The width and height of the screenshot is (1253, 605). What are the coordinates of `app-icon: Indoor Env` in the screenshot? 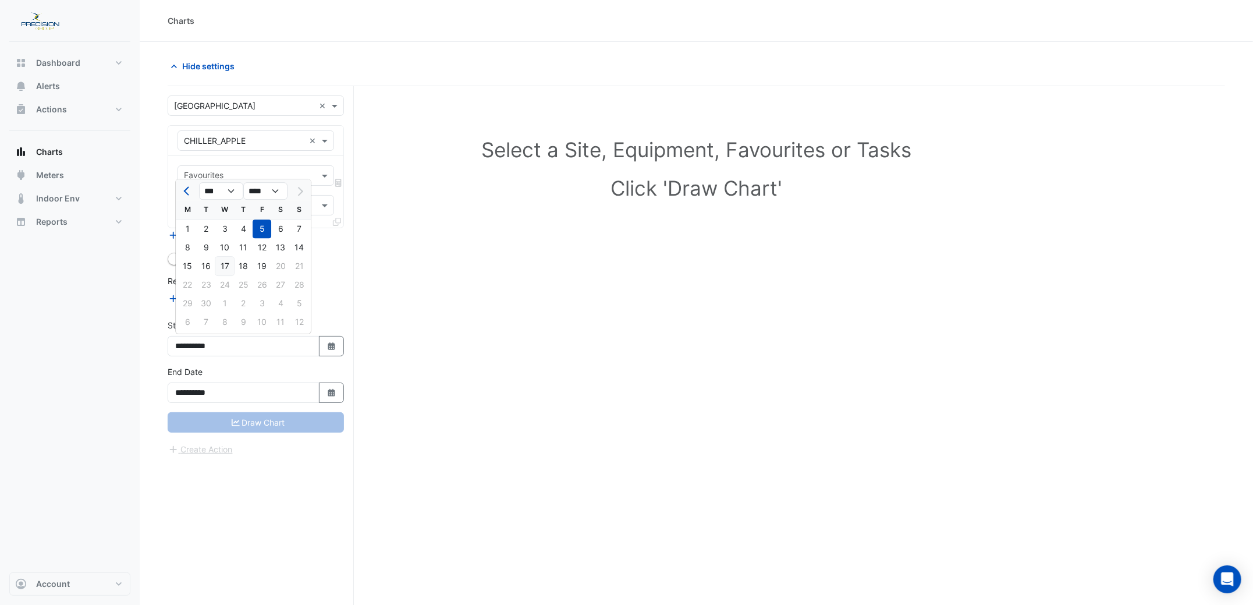 It's located at (21, 199).